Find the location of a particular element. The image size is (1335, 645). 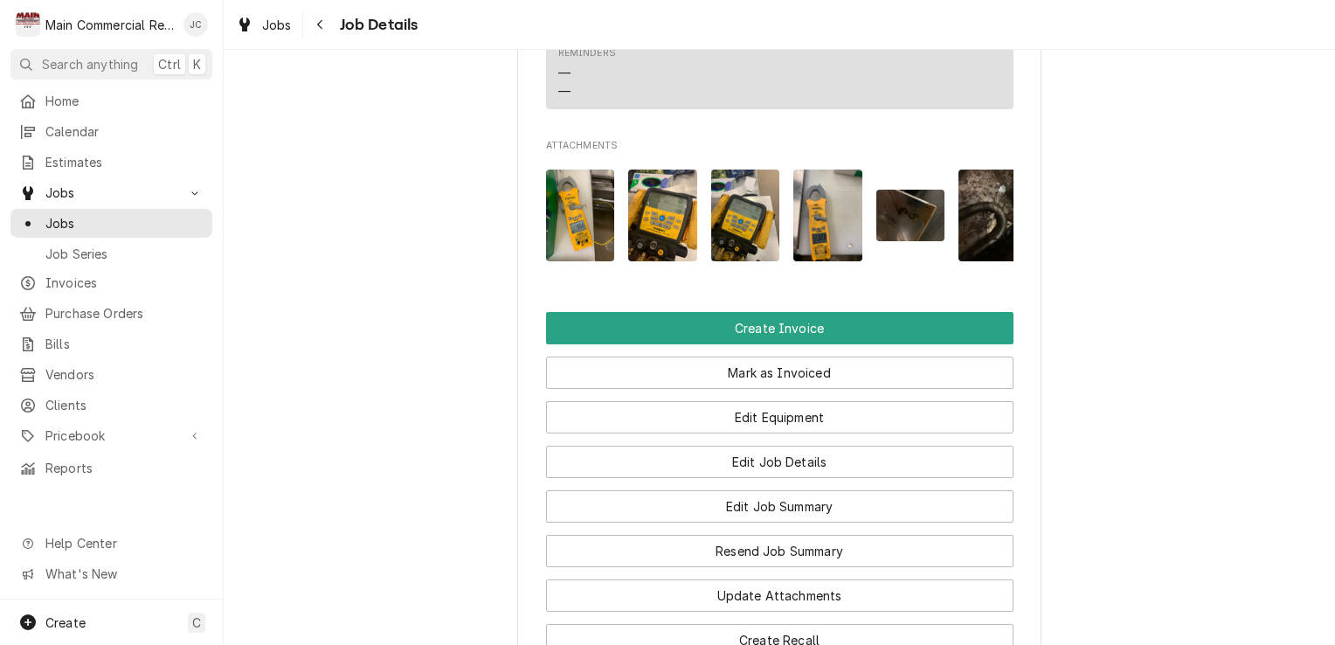

span: Help Center is located at coordinates (123, 543).